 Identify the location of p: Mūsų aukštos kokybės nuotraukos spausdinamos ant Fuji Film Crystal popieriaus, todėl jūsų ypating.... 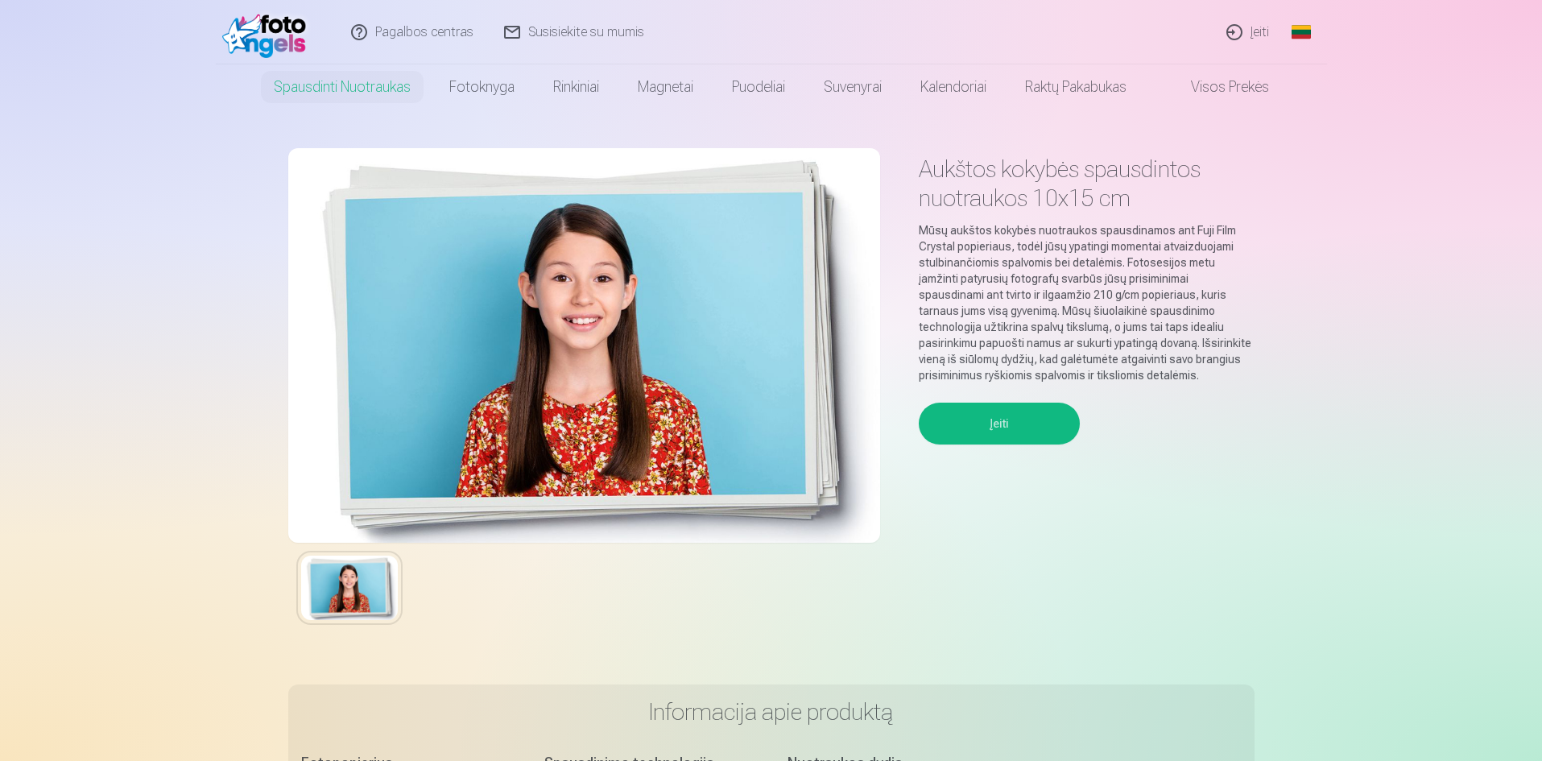
(1086, 303).